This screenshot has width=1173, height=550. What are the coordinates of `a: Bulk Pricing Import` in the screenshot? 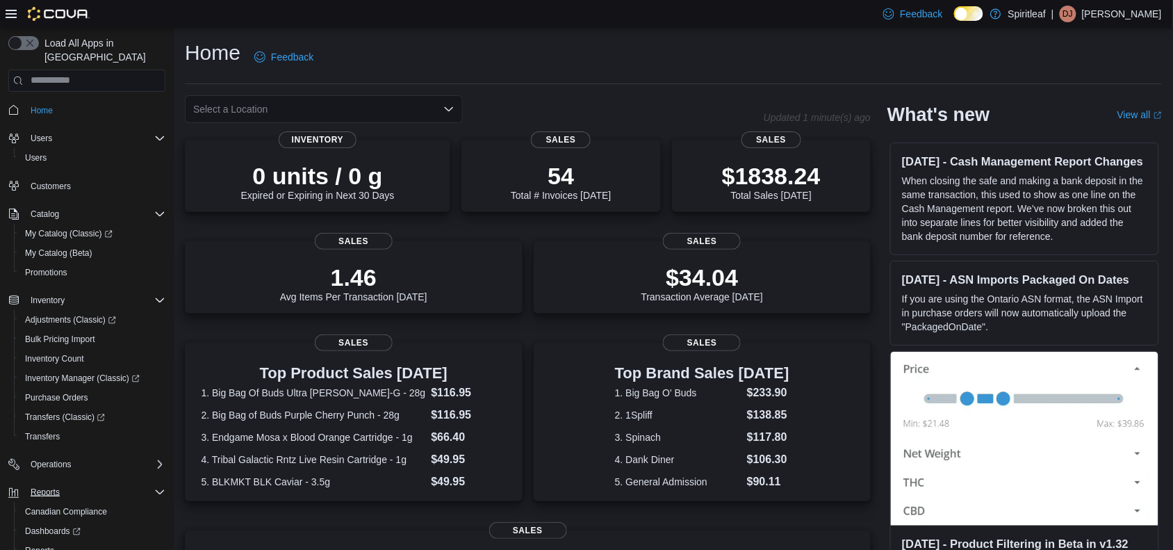 It's located at (60, 339).